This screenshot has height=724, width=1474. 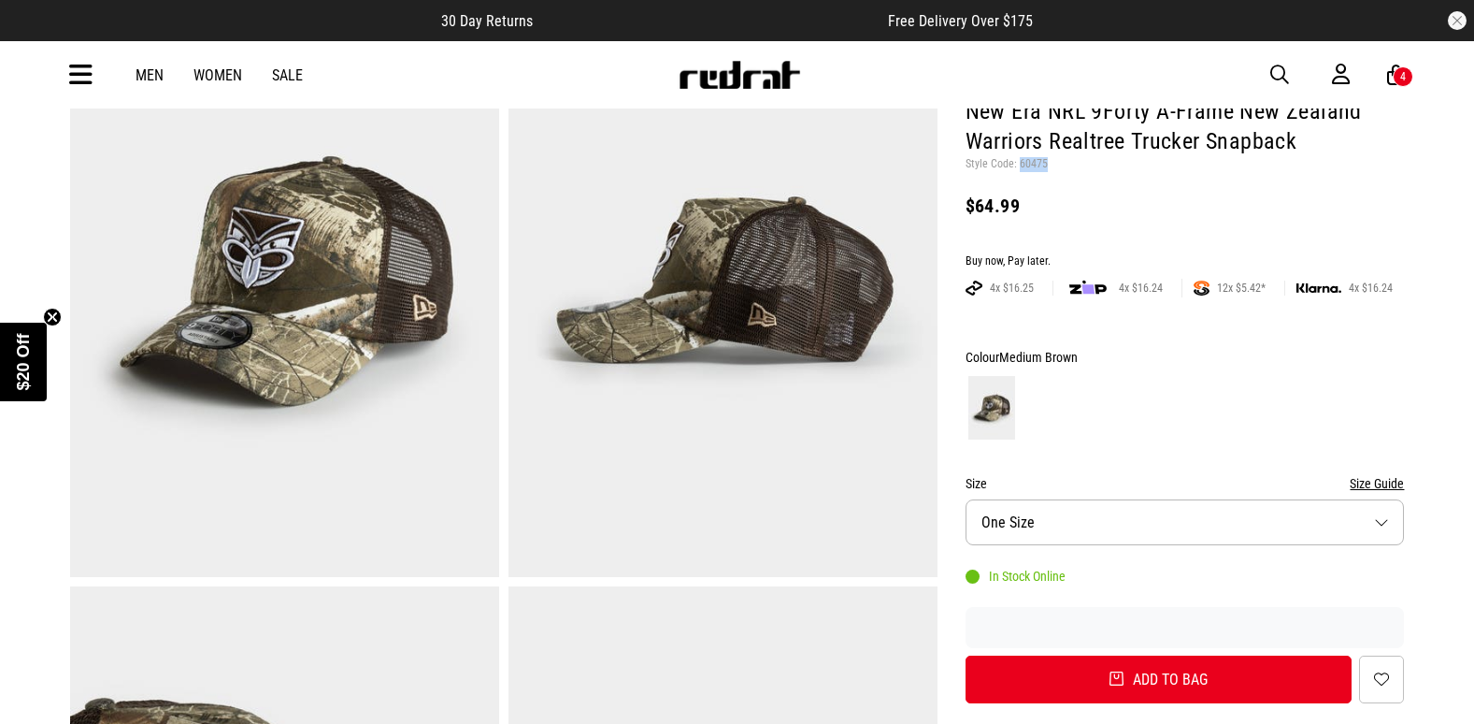 What do you see at coordinates (52, 317) in the screenshot?
I see `button: Close teaser` at bounding box center [52, 317].